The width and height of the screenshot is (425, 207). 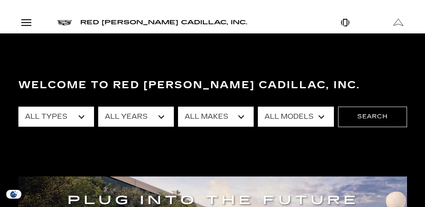 I want to click on a: Open Phone Modal, so click(x=345, y=23).